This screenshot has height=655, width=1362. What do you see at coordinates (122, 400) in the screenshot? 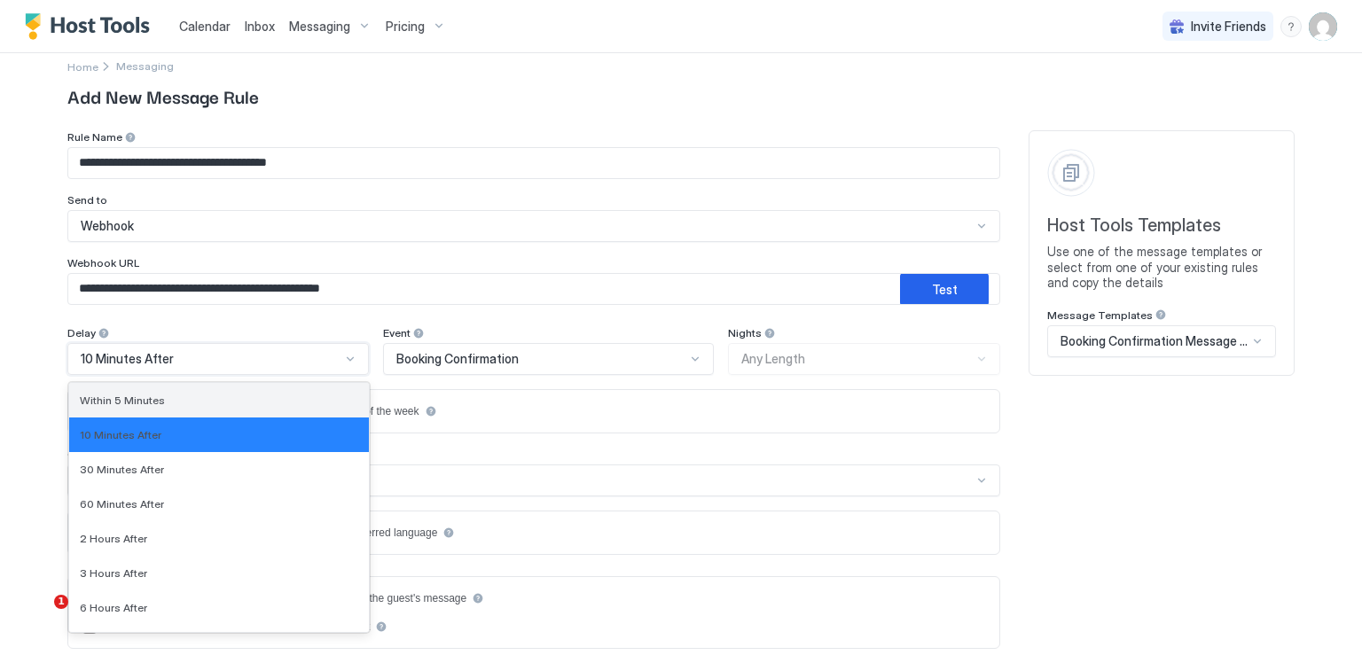
I see `span: Within 5 Minutes` at bounding box center [122, 400].